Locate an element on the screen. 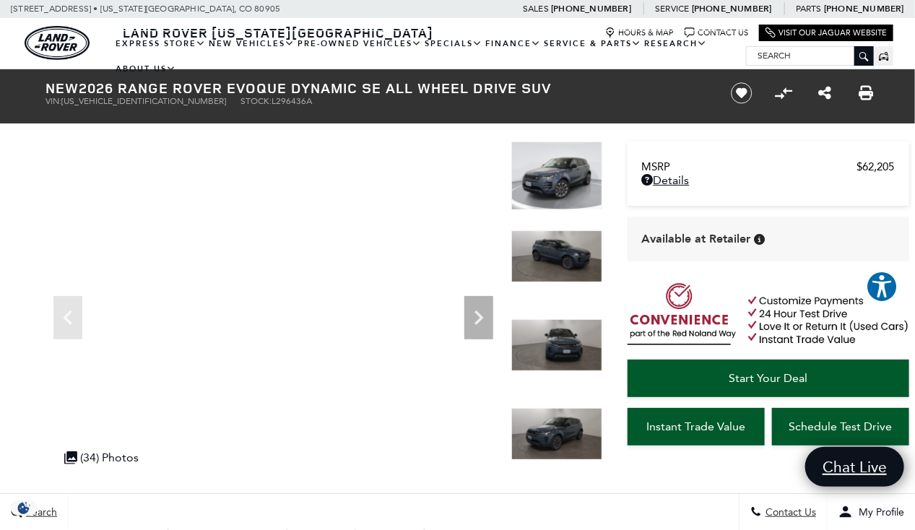 The image size is (915, 530). span: Chat Live is located at coordinates (854, 466).